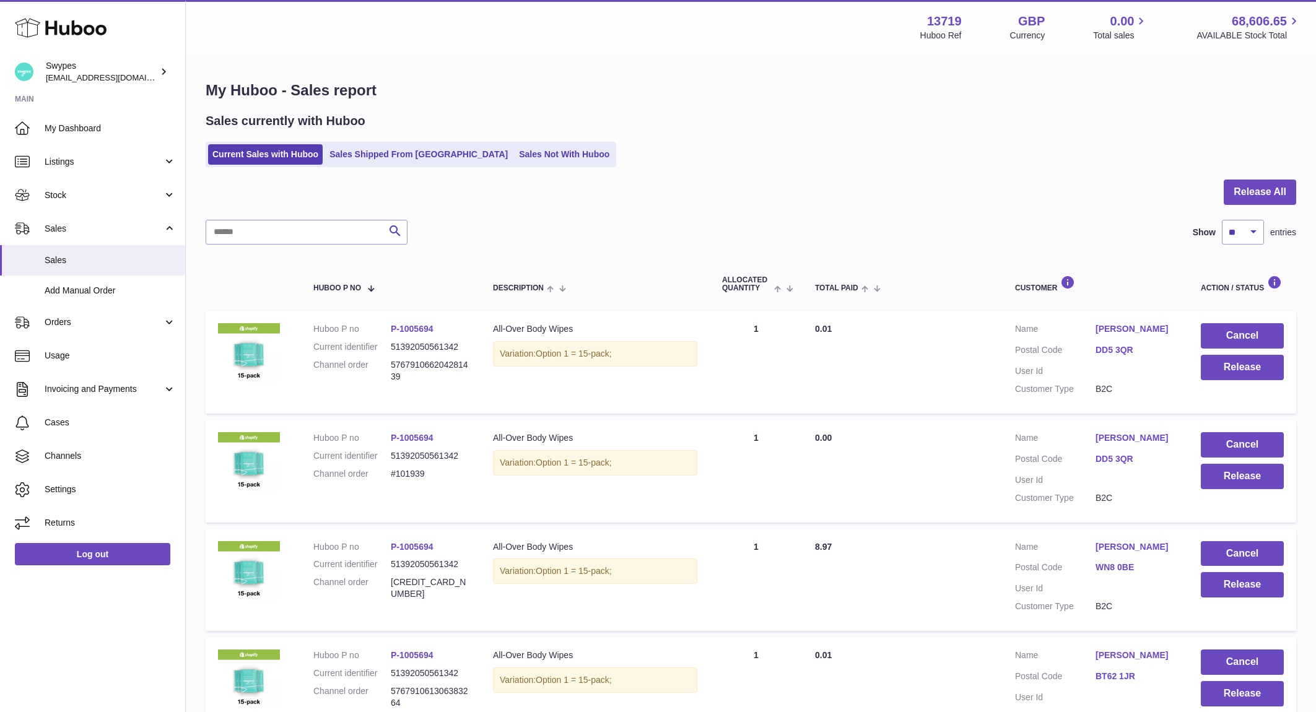 The width and height of the screenshot is (1316, 712). I want to click on a: WN8 0BE, so click(1136, 567).